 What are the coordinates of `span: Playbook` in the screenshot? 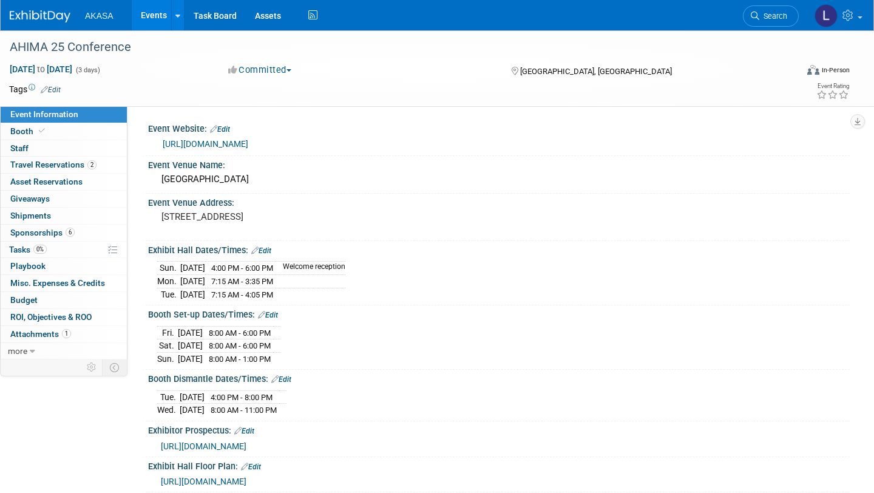 It's located at (28, 266).